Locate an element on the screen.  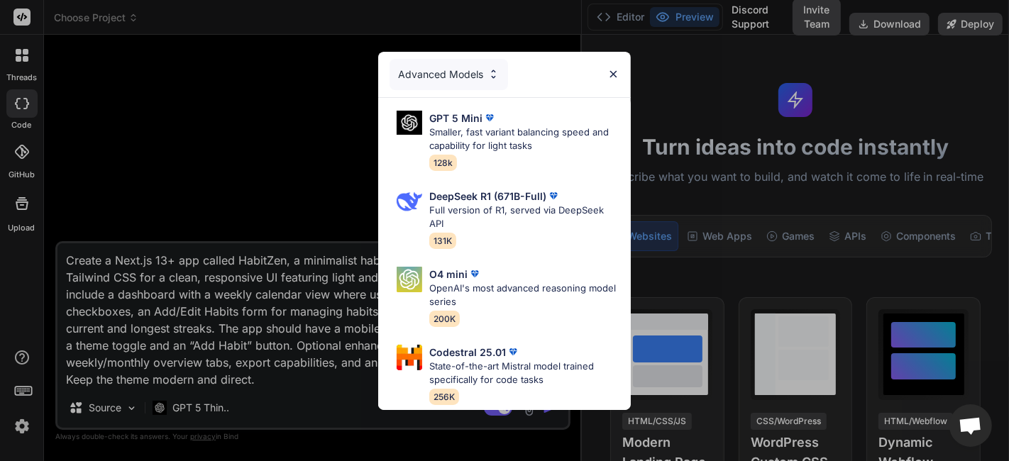
span: 256K is located at coordinates (444, 396).